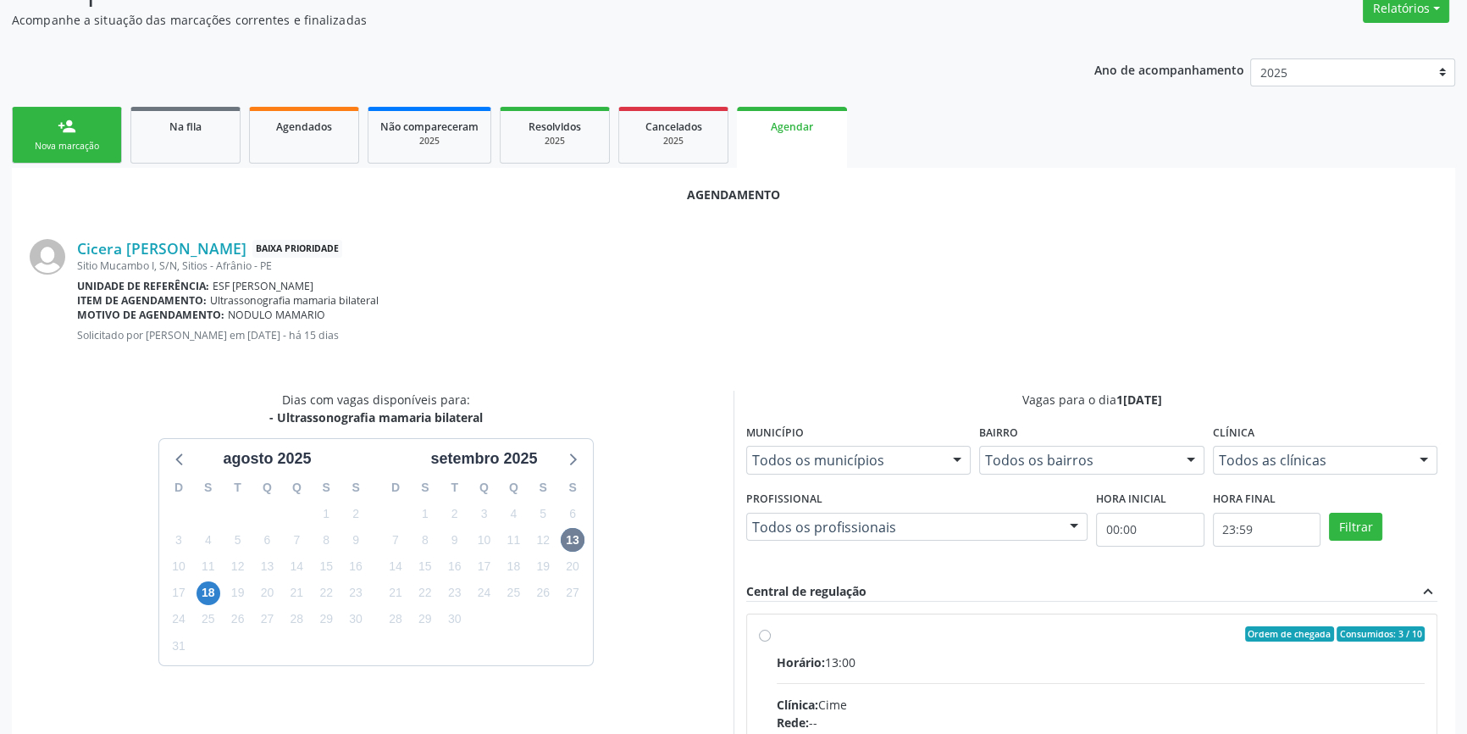  What do you see at coordinates (513, 540) in the screenshot?
I see `span: quinta-feira, 11 de setembro de 2025` at bounding box center [513, 540].